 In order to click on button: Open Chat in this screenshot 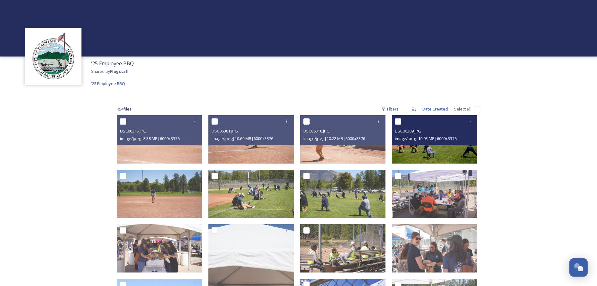, I will do `click(579, 267)`.